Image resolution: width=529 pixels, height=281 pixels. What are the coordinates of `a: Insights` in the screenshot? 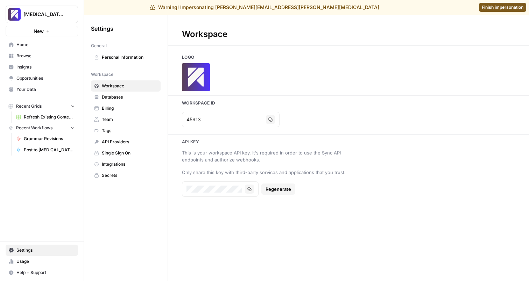 It's located at (42, 67).